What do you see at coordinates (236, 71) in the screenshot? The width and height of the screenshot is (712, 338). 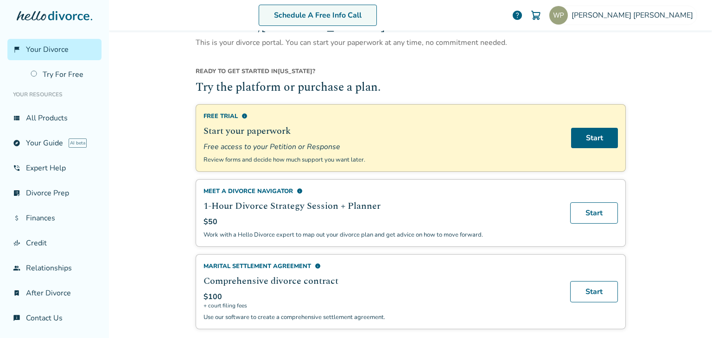 I see `span: Ready to get started in` at bounding box center [236, 71].